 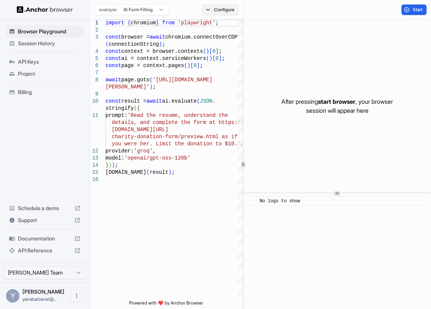 I want to click on span: chromium, so click(x=143, y=23).